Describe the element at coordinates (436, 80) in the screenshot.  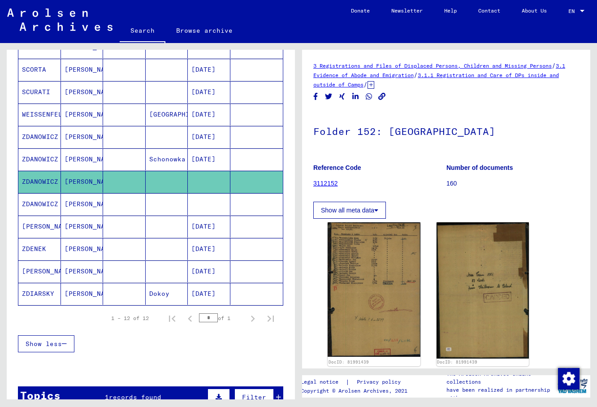
I see `a: 3.1.1 Registration and Care of DPs inside and outside of Camps` at that location.